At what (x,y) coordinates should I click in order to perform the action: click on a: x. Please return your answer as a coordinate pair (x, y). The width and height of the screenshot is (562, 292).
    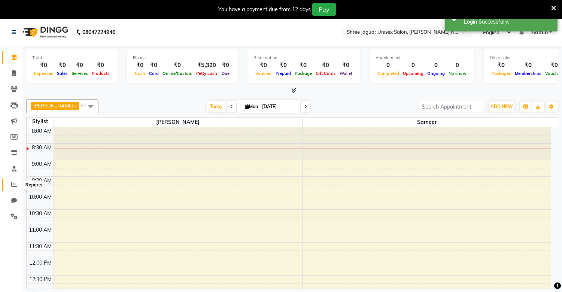
    Looking at the image, I should click on (75, 106).